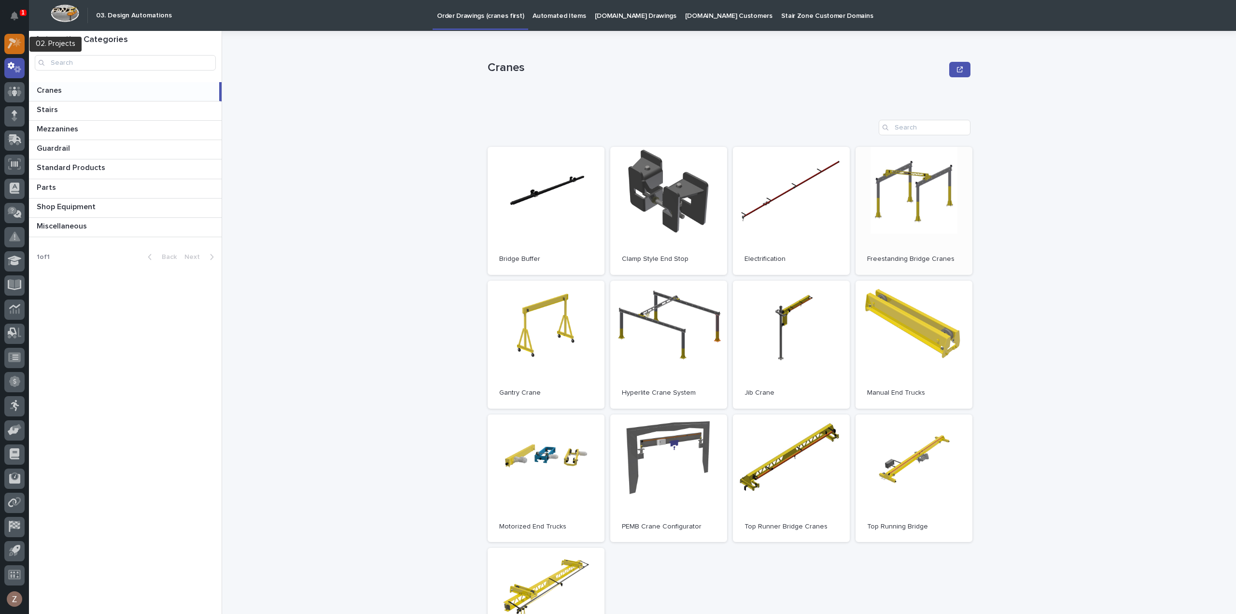 The height and width of the screenshot is (614, 1236). I want to click on button: Back, so click(160, 257).